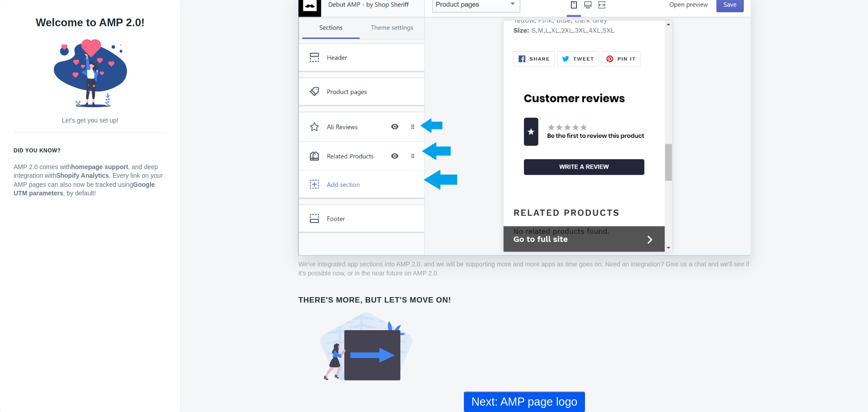  Describe the element at coordinates (90, 180) in the screenshot. I see `p: AMP 2.0 comes with , and deep integration with . Every link on your AMP pages can also now be tra...` at that location.